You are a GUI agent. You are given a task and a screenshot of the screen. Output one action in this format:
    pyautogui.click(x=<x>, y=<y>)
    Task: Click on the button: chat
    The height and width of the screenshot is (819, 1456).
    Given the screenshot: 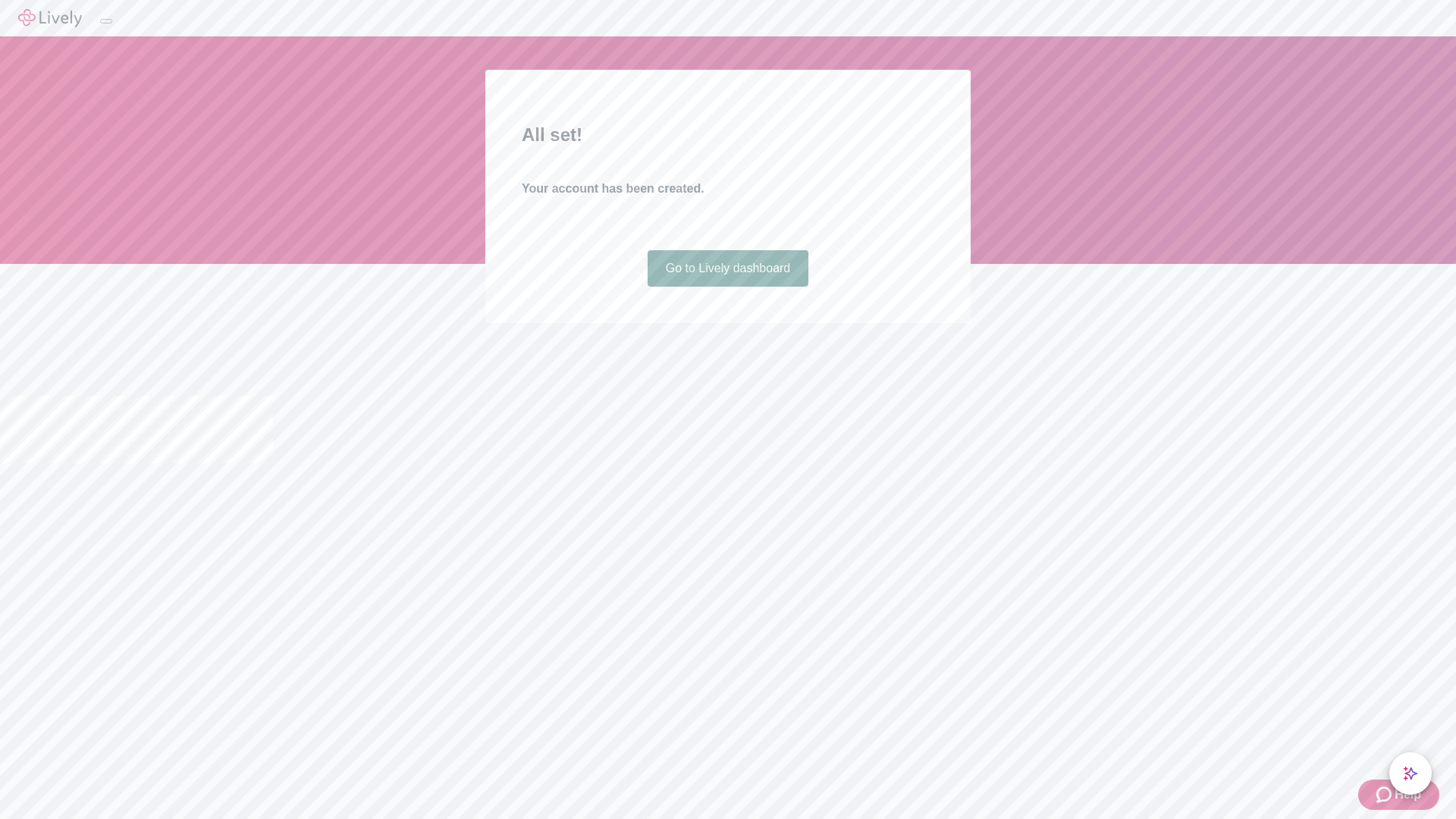 What is the action you would take?
    pyautogui.click(x=1410, y=773)
    